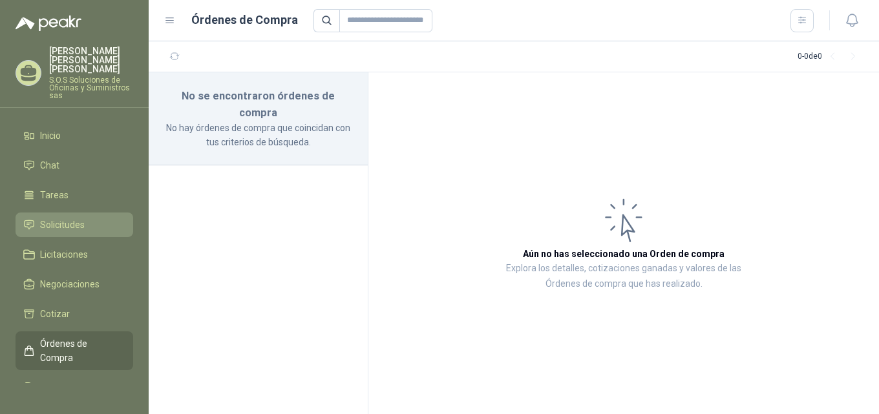 The width and height of the screenshot is (879, 414). I want to click on span: Remisiones, so click(64, 388).